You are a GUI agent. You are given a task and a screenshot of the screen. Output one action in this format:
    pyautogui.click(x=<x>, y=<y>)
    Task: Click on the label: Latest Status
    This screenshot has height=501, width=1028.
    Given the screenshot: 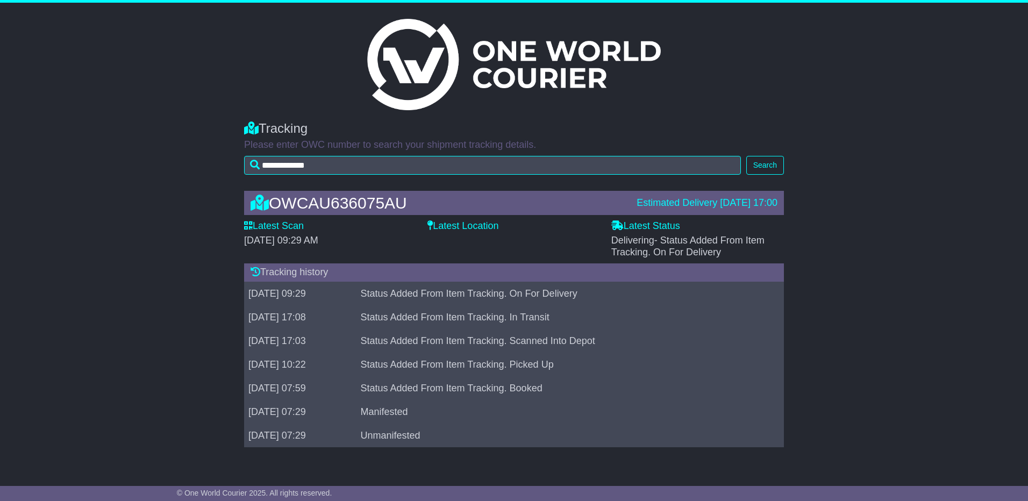 What is the action you would take?
    pyautogui.click(x=646, y=226)
    